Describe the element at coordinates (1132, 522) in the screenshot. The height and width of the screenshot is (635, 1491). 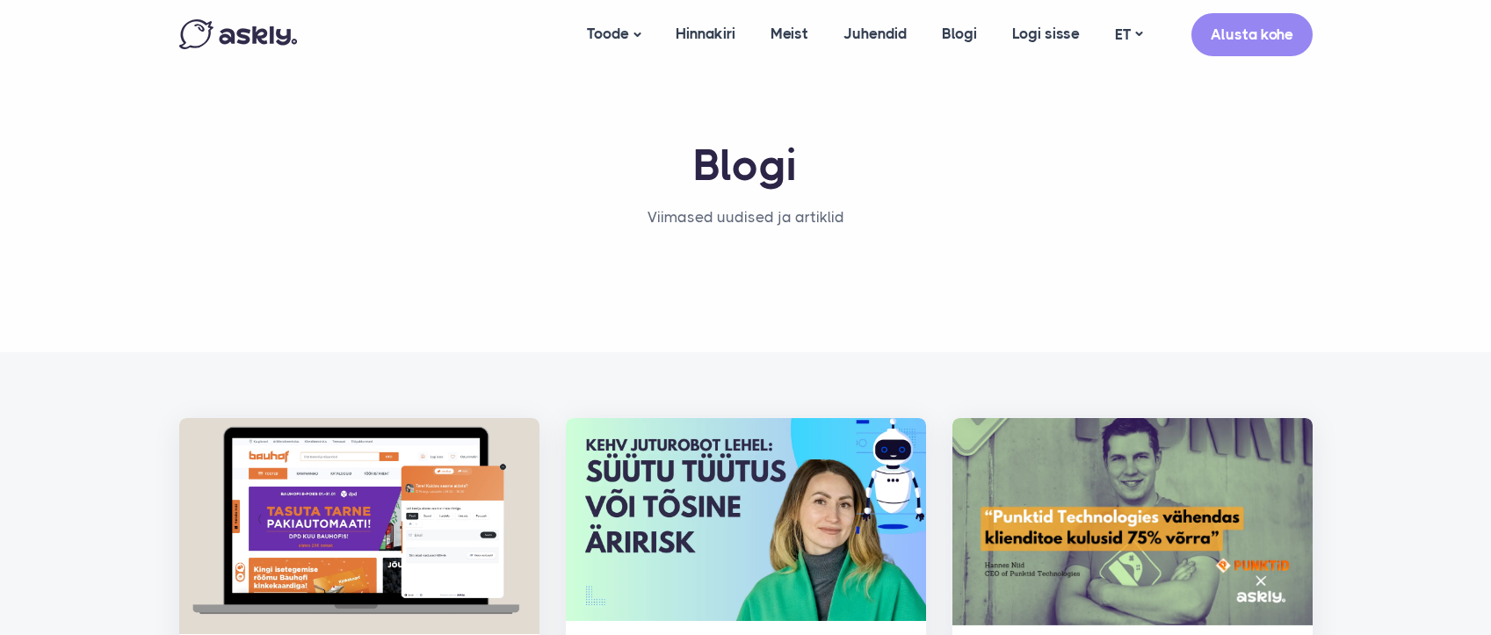
I see `img: Punktid pakub kiiremat ja tõhusamat kliendituge 75% väiksemate kuludega` at that location.